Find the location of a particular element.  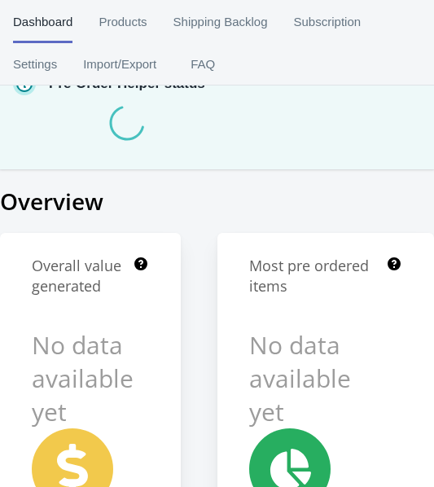

h1: Overall value generated is located at coordinates (82, 276).